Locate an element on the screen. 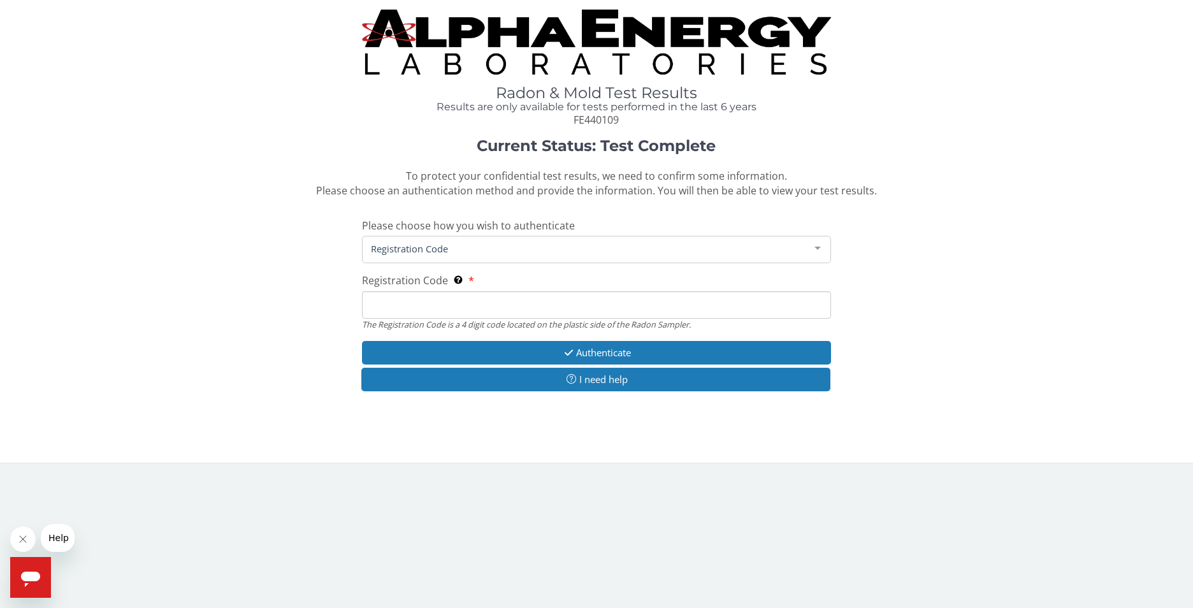 The width and height of the screenshot is (1193, 608). button: Authenticate is located at coordinates (596, 352).